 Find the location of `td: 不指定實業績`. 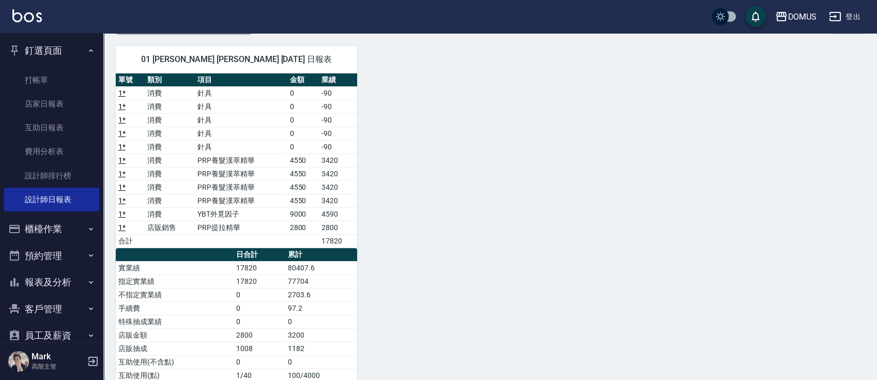

td: 不指定實業績 is located at coordinates (175, 295).